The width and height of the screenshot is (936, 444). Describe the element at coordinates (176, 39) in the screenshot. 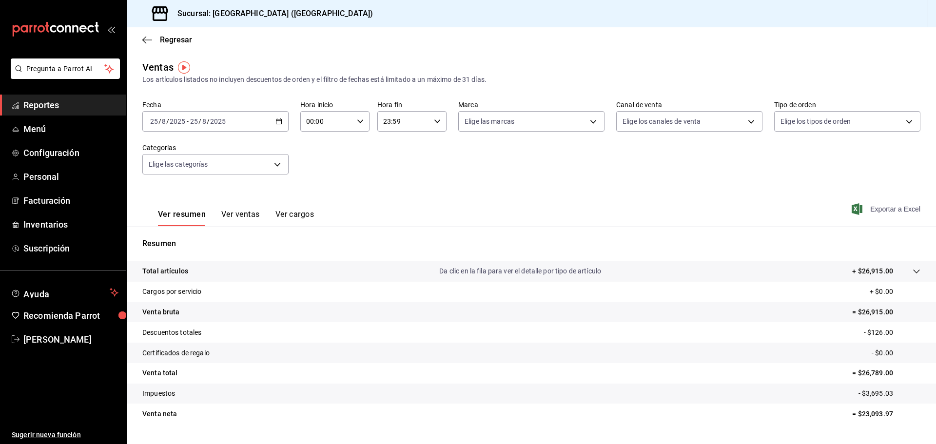

I see `span: Regresar` at that location.